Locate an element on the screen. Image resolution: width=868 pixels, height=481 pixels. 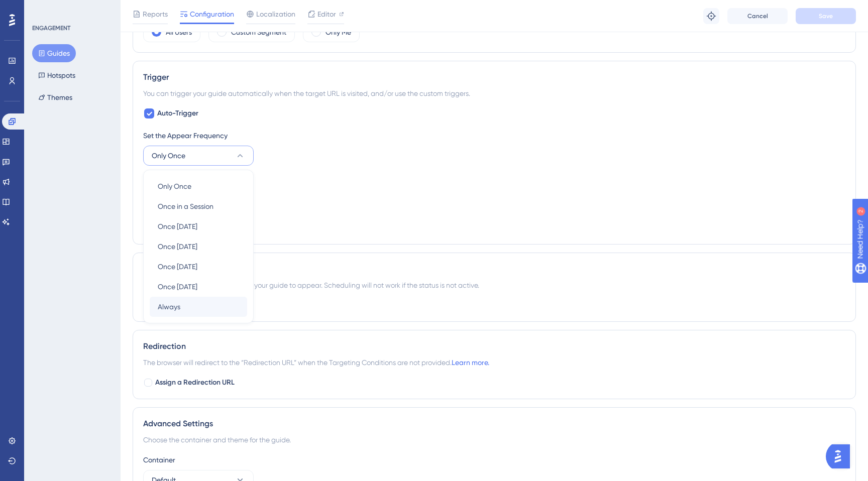
div: Trigger is located at coordinates (494, 77).